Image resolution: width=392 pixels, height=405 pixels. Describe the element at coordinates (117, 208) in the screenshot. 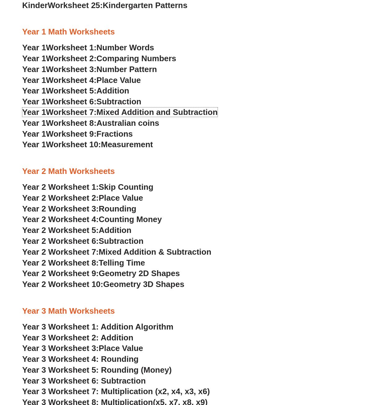

I see `span: Rounding` at that location.